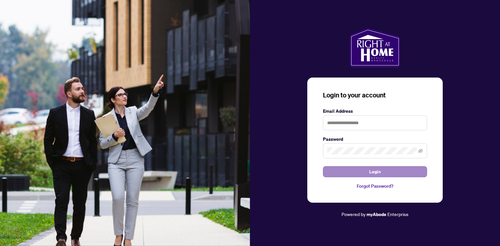  Describe the element at coordinates (375, 171) in the screenshot. I see `span: Login` at that location.